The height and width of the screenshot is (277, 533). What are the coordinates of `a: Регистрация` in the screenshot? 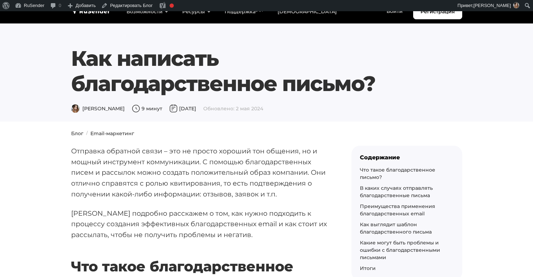 It's located at (437, 12).